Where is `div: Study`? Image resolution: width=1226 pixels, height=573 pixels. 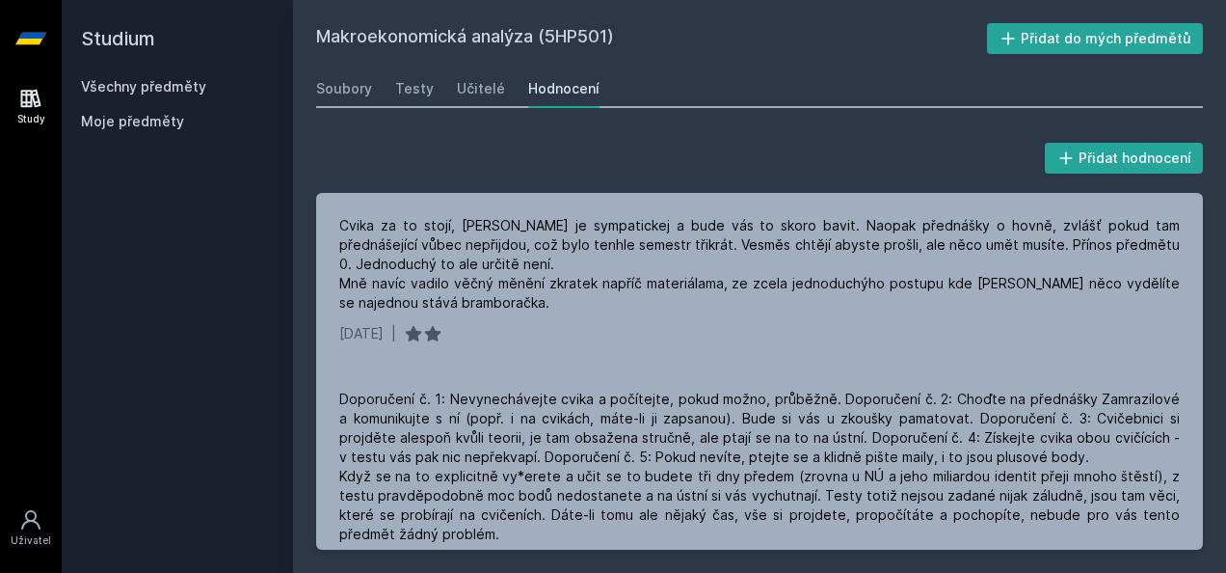 div: Study is located at coordinates (31, 119).